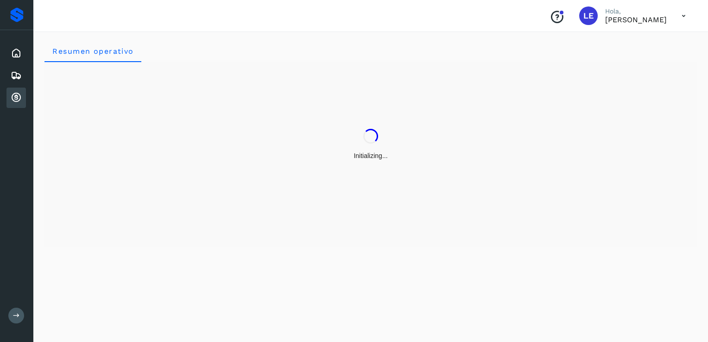  I want to click on span: Resumen operativo, so click(93, 51).